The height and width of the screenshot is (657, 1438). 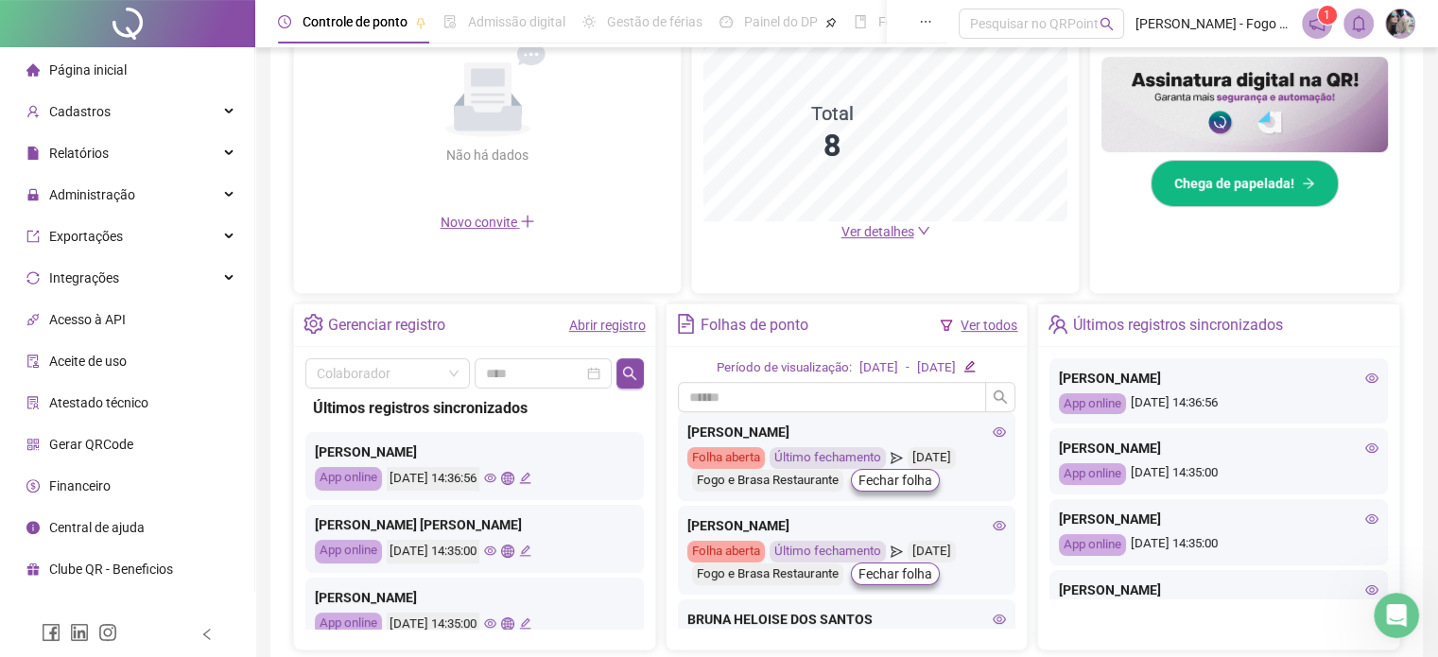 I want to click on span: gift, so click(x=33, y=569).